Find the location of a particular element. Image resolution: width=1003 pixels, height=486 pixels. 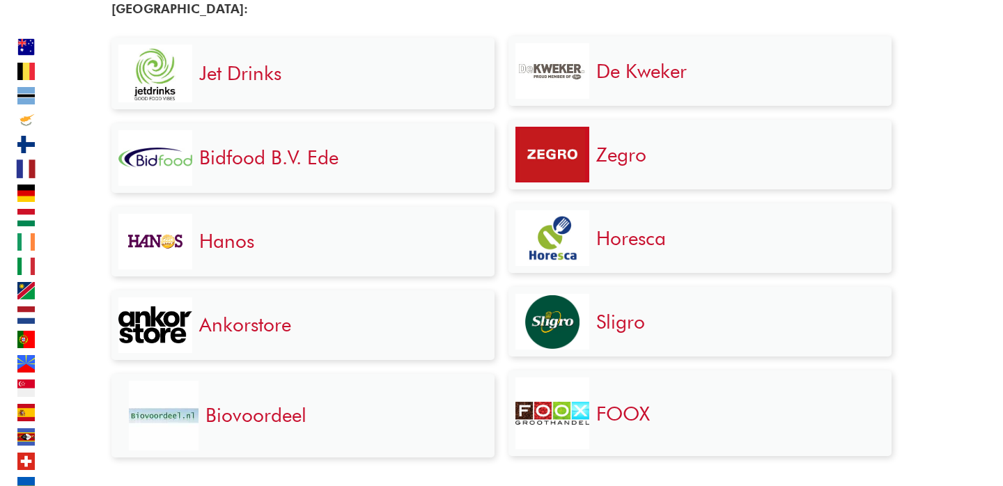

a: Jet Drinks is located at coordinates (240, 73).